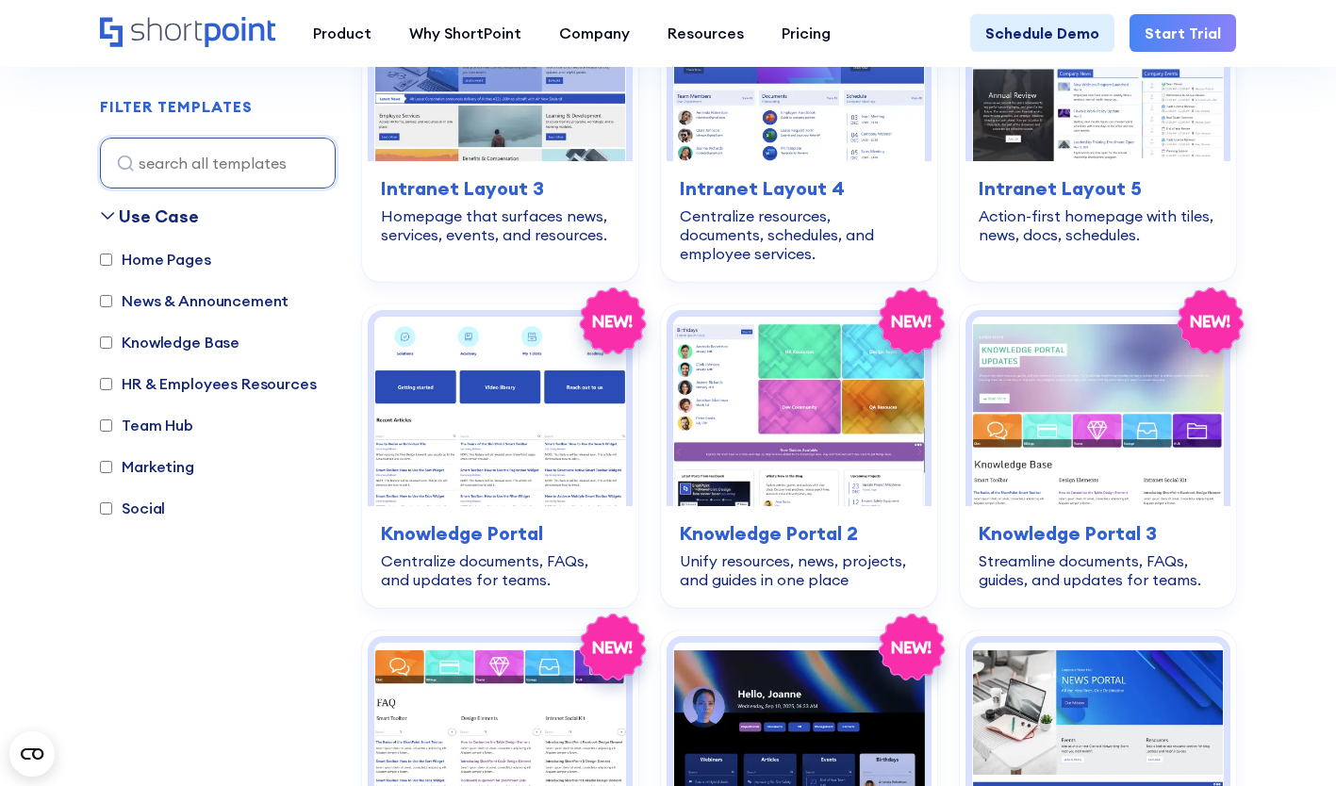 Image resolution: width=1336 pixels, height=786 pixels. Describe the element at coordinates (594, 33) in the screenshot. I see `div: Company` at that location.